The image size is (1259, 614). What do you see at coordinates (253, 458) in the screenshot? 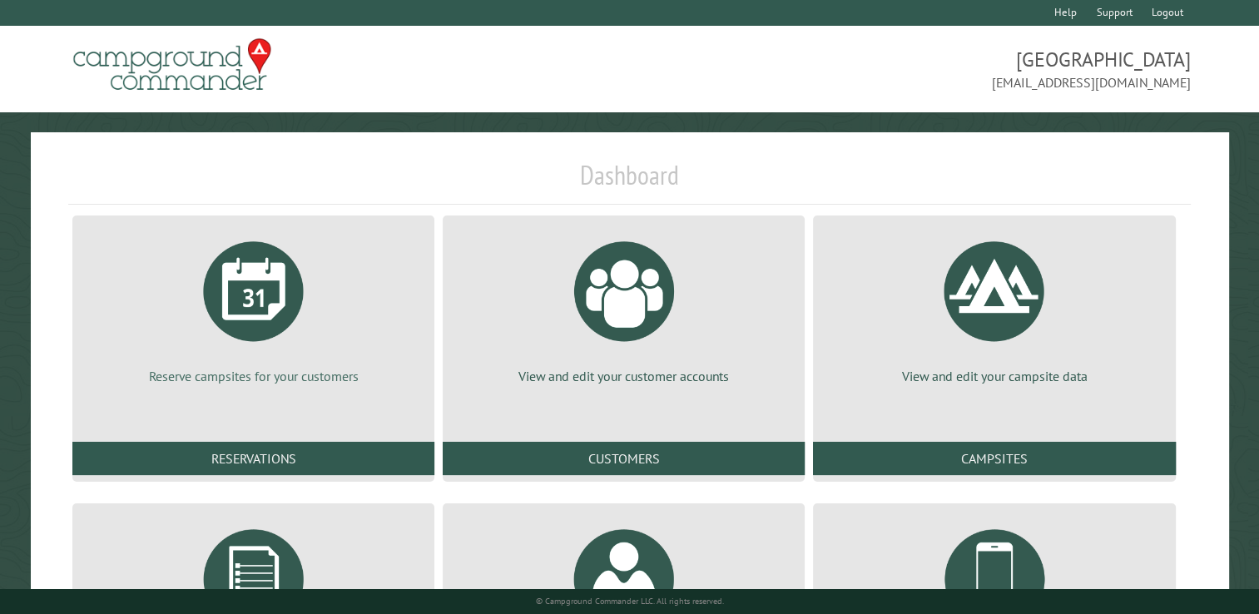
I see `a: Reservations` at bounding box center [253, 458].